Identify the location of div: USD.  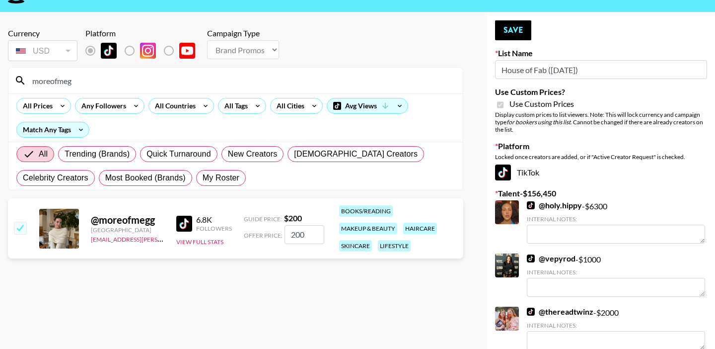
(43, 51).